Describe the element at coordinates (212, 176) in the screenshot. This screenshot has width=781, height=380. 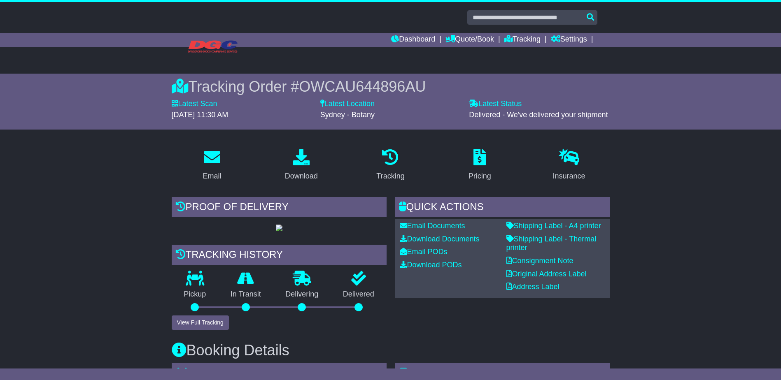
I see `div: Email` at that location.